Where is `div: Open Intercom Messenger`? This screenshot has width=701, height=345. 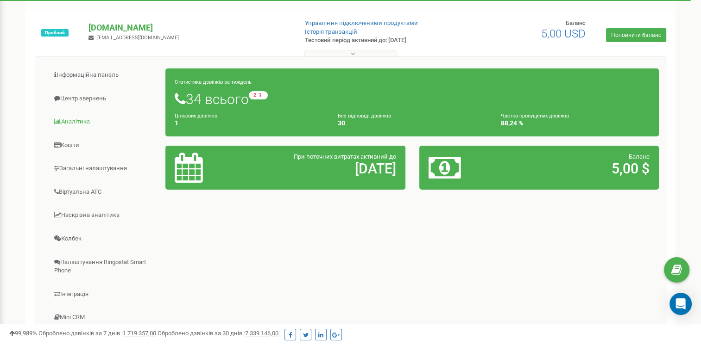
div: Open Intercom Messenger is located at coordinates (680, 304).